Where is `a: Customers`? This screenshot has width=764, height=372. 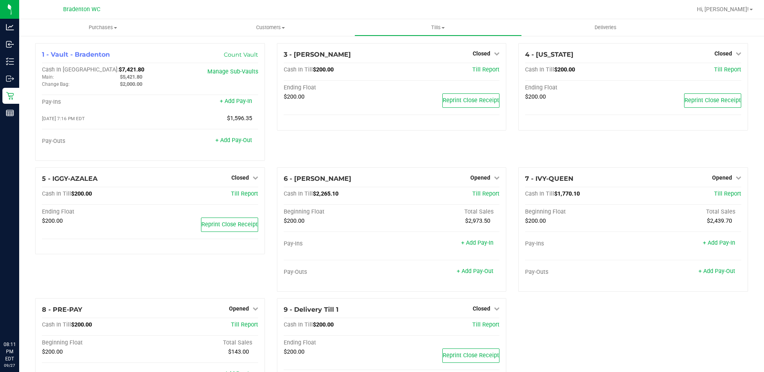 a: Customers is located at coordinates (270, 28).